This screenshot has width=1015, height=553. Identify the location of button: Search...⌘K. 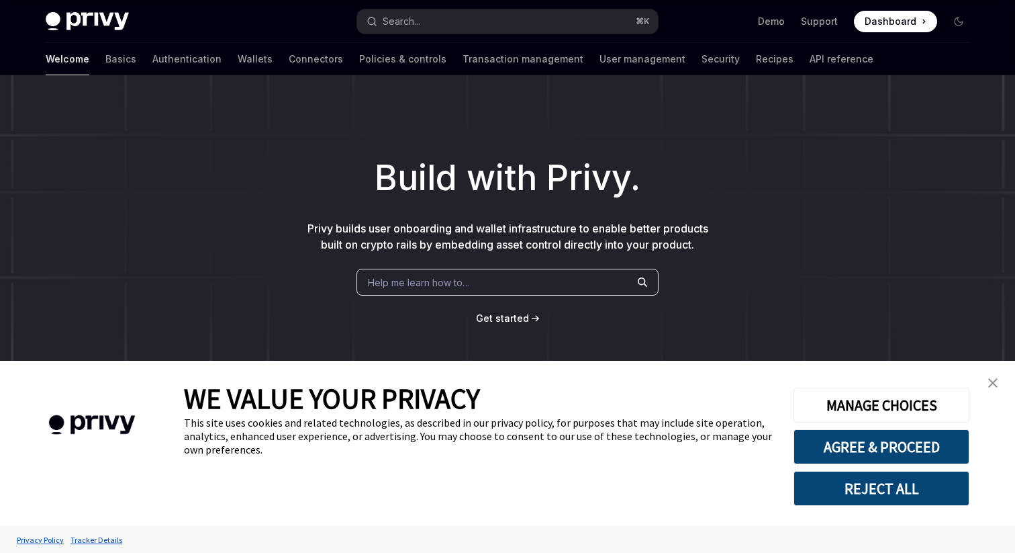
(508, 21).